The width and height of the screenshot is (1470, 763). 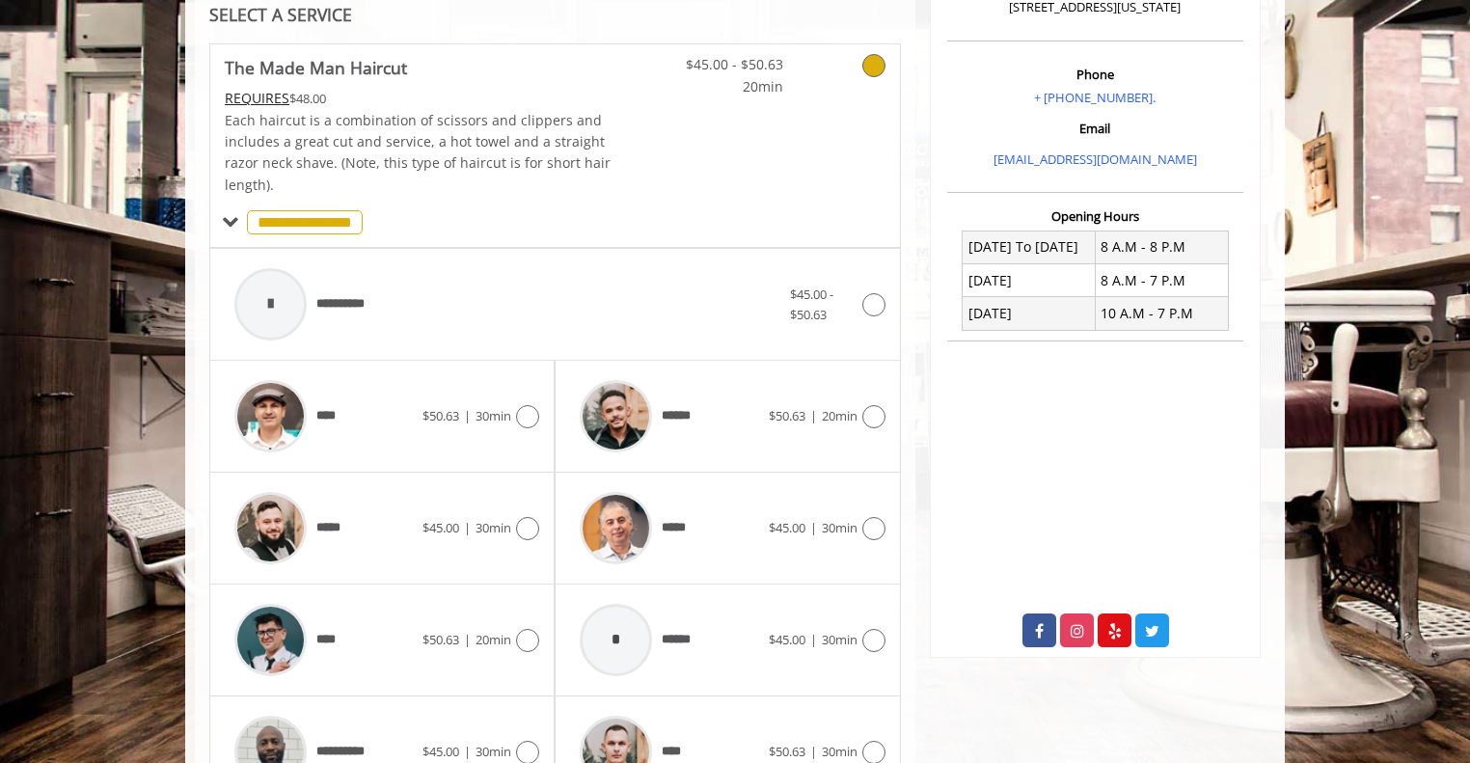 I want to click on span: Each haircut is a combination of scissors and clippers and includes a great cut and service, a ho..., so click(x=418, y=152).